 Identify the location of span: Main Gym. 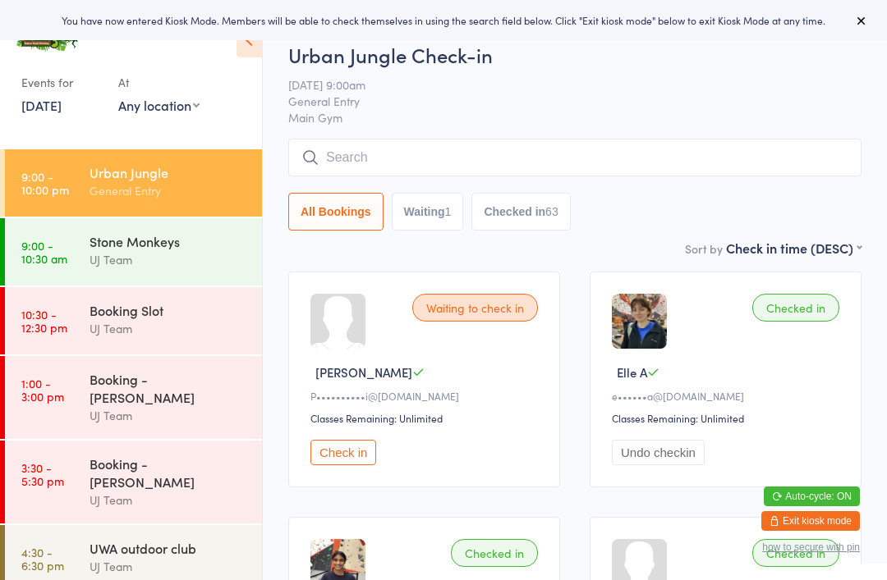
(575, 117).